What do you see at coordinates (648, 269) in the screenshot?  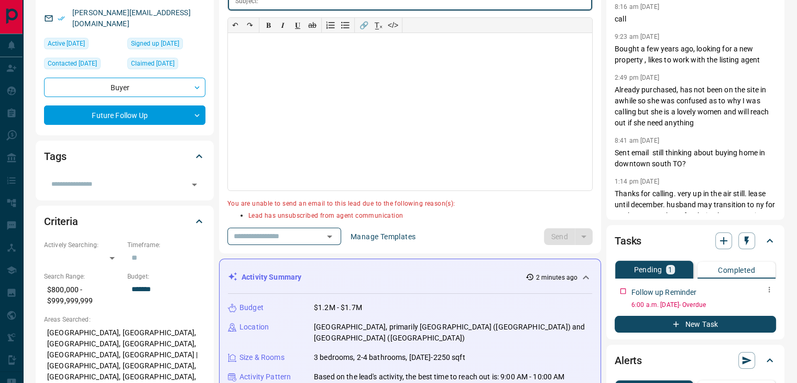 I see `p: Pending` at bounding box center [648, 269].